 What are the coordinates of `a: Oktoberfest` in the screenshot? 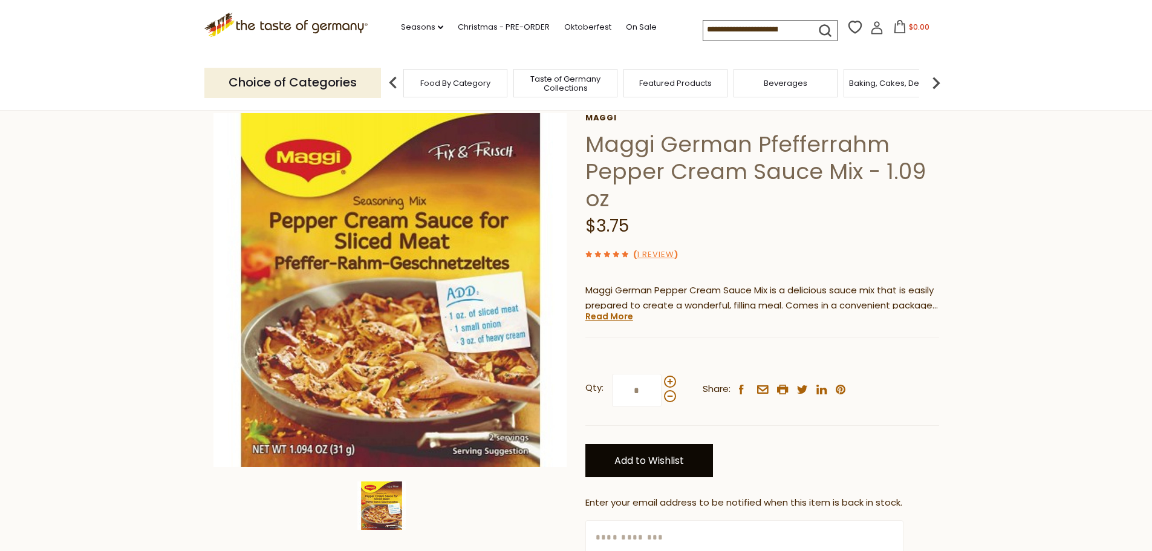 It's located at (588, 27).